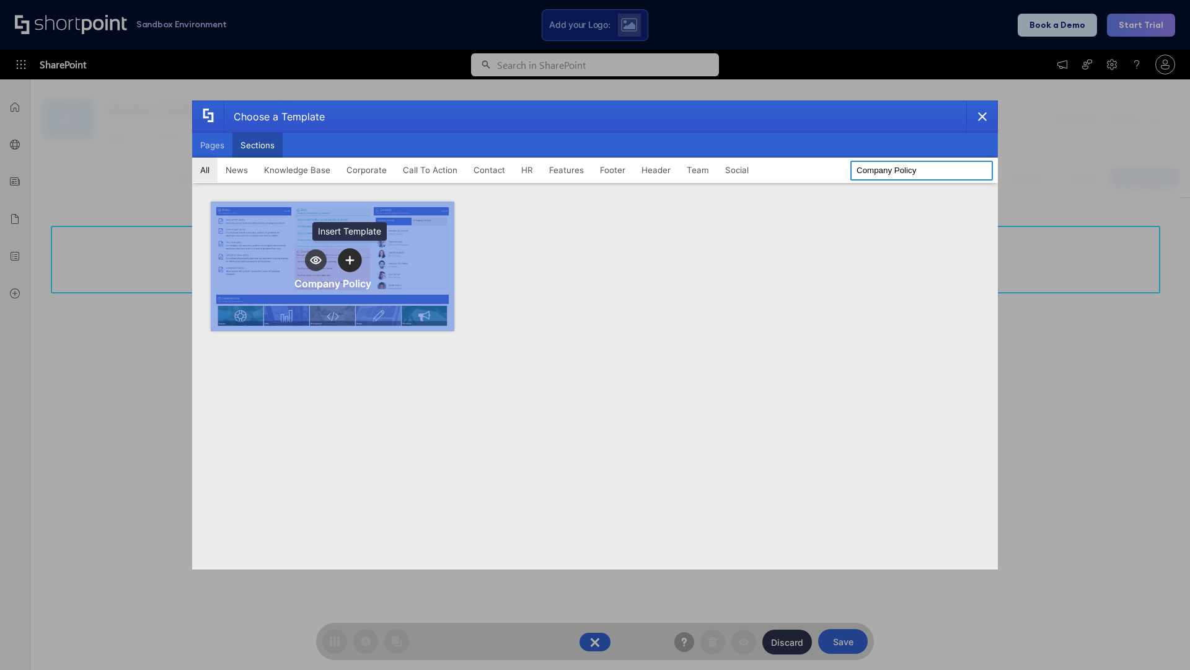 This screenshot has height=670, width=1190. I want to click on button: Corporate, so click(366, 170).